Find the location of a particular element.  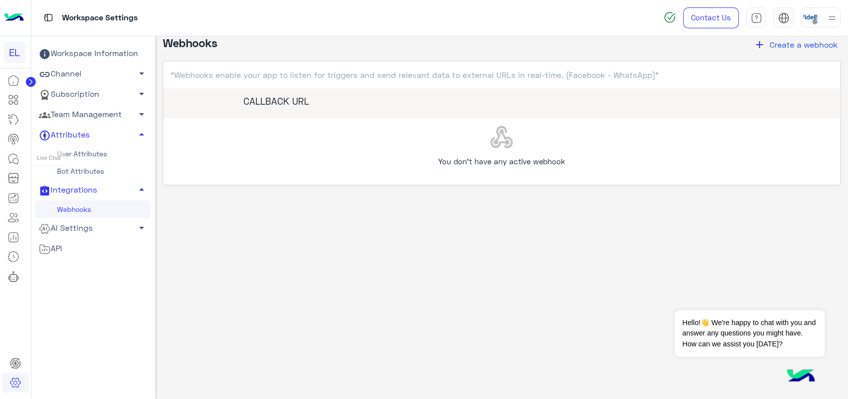

span: API is located at coordinates (50, 249).